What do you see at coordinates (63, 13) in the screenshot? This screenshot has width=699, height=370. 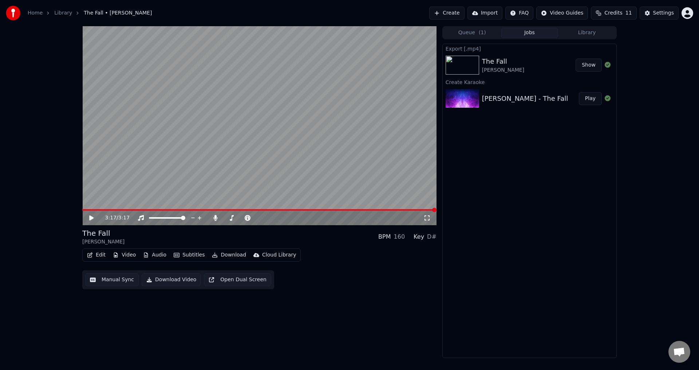 I see `a: Library` at bounding box center [63, 13].